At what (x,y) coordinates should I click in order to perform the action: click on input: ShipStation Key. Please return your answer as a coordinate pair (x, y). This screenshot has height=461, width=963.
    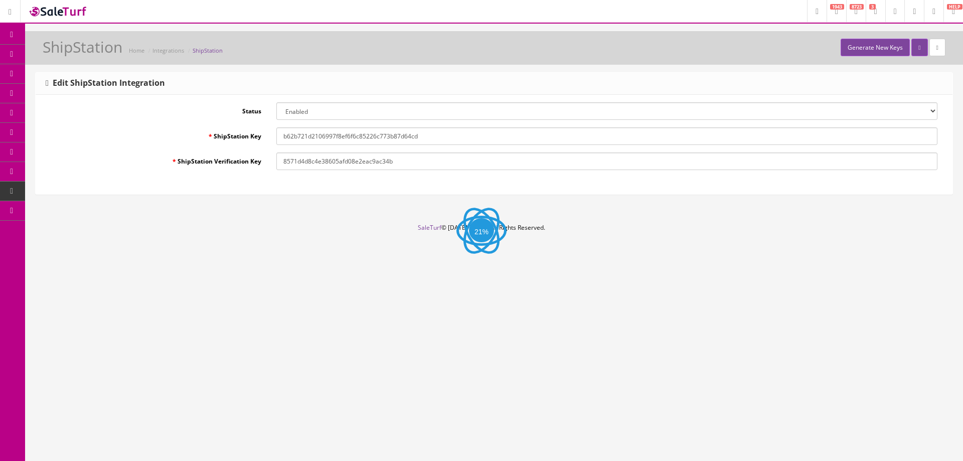
    Looking at the image, I should click on (607, 136).